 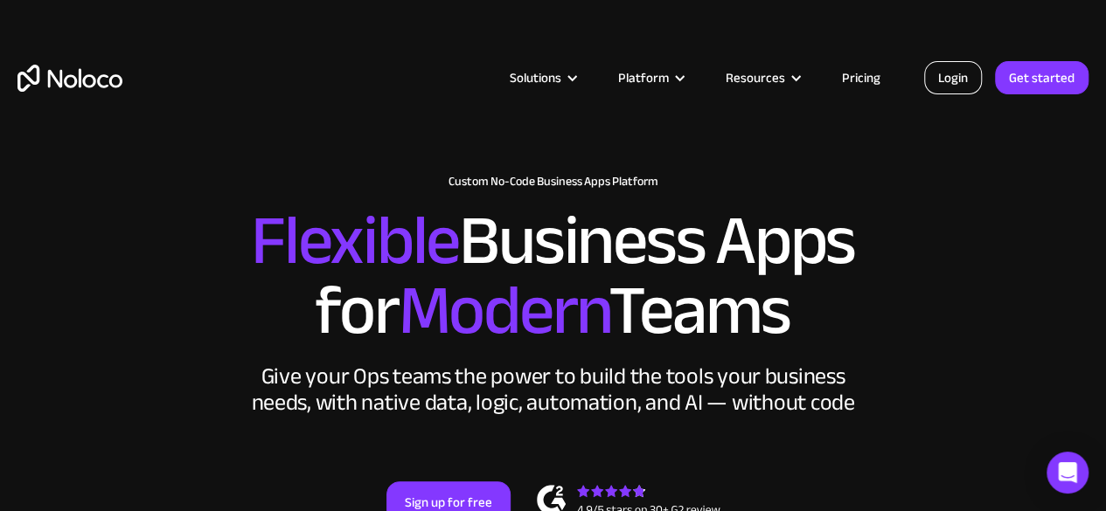 I want to click on div: Give your Ops teams the power to build the tools your business needs, with native data, logic, au..., so click(x=553, y=390).